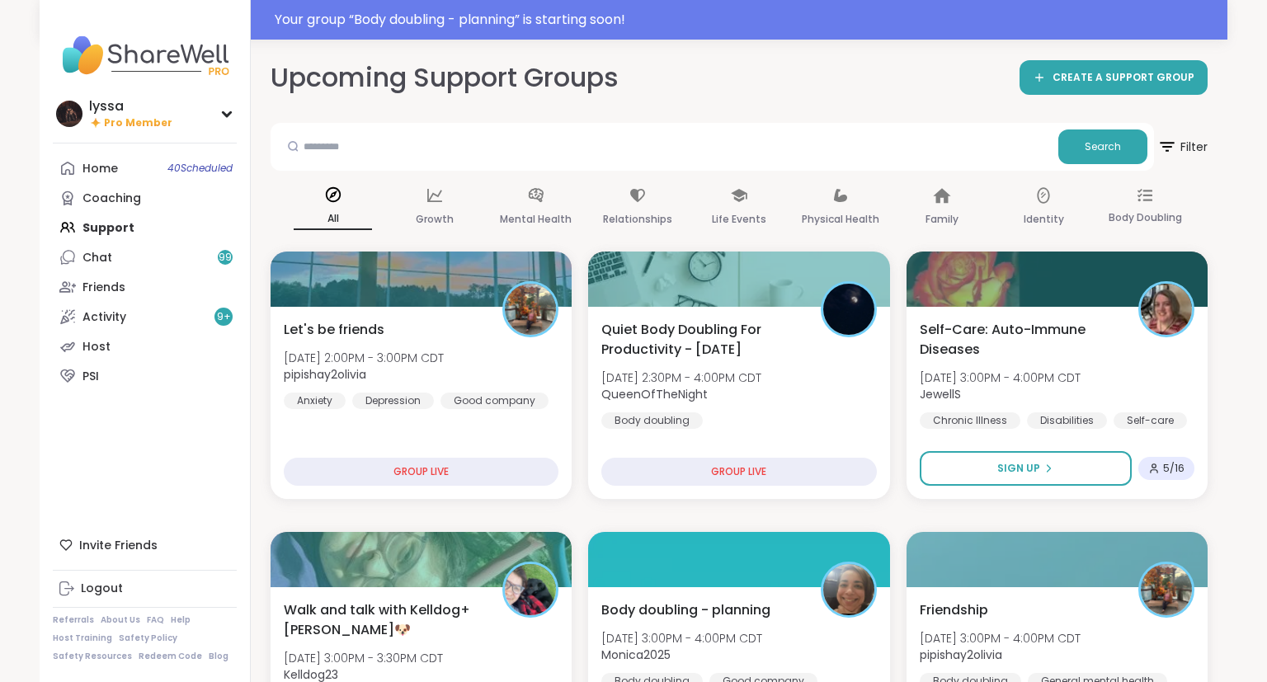 This screenshot has width=1267, height=682. Describe the element at coordinates (686, 611) in the screenshot. I see `span: Body doubling - planning` at that location.